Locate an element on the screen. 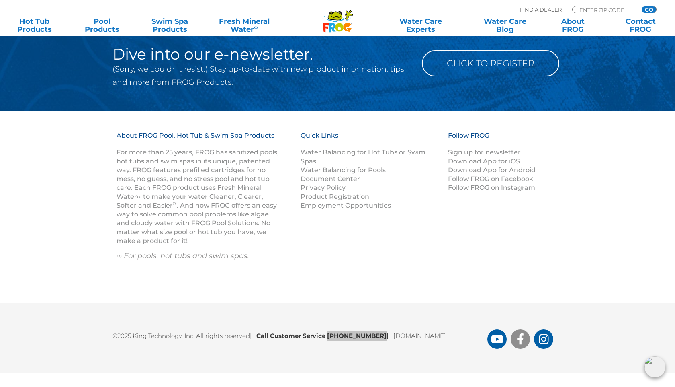 The height and width of the screenshot is (387, 675). a: Download App for iOS is located at coordinates (484, 161).